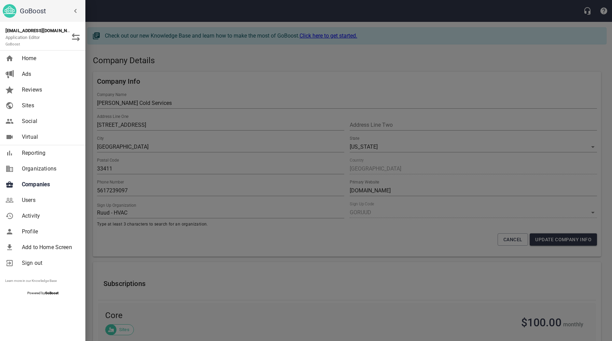 This screenshot has height=341, width=612. Describe the element at coordinates (50, 185) in the screenshot. I see `span: Companies` at that location.